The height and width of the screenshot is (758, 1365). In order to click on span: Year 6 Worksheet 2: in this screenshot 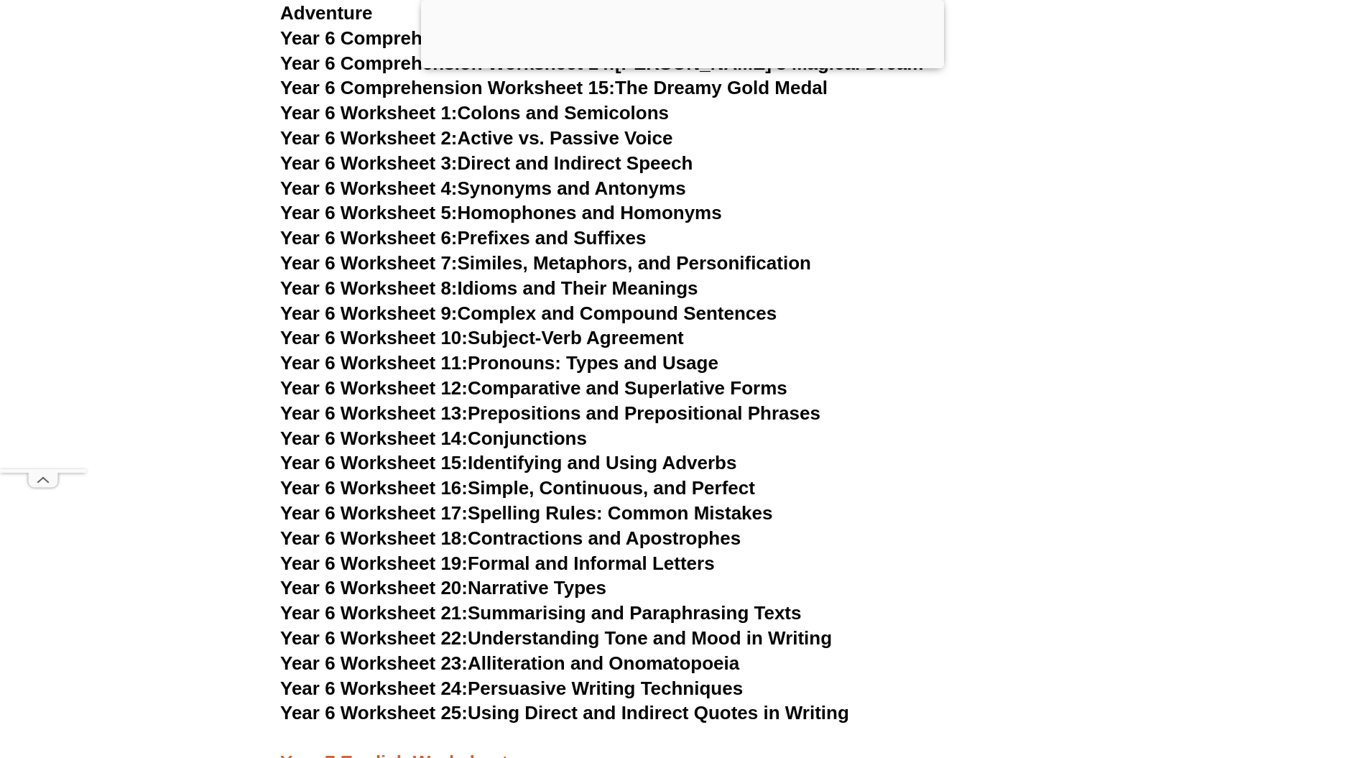, I will do `click(369, 138)`.